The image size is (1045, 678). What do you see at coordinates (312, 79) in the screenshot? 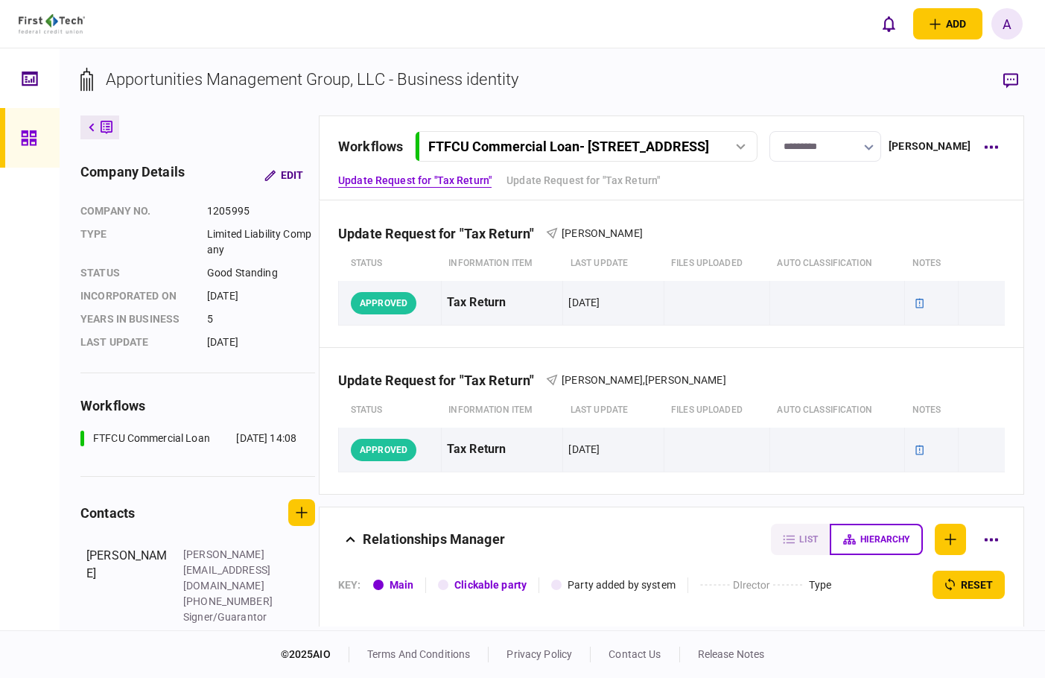
I see `div: Apportunities Management Group, LLC - Business identity` at bounding box center [312, 79].